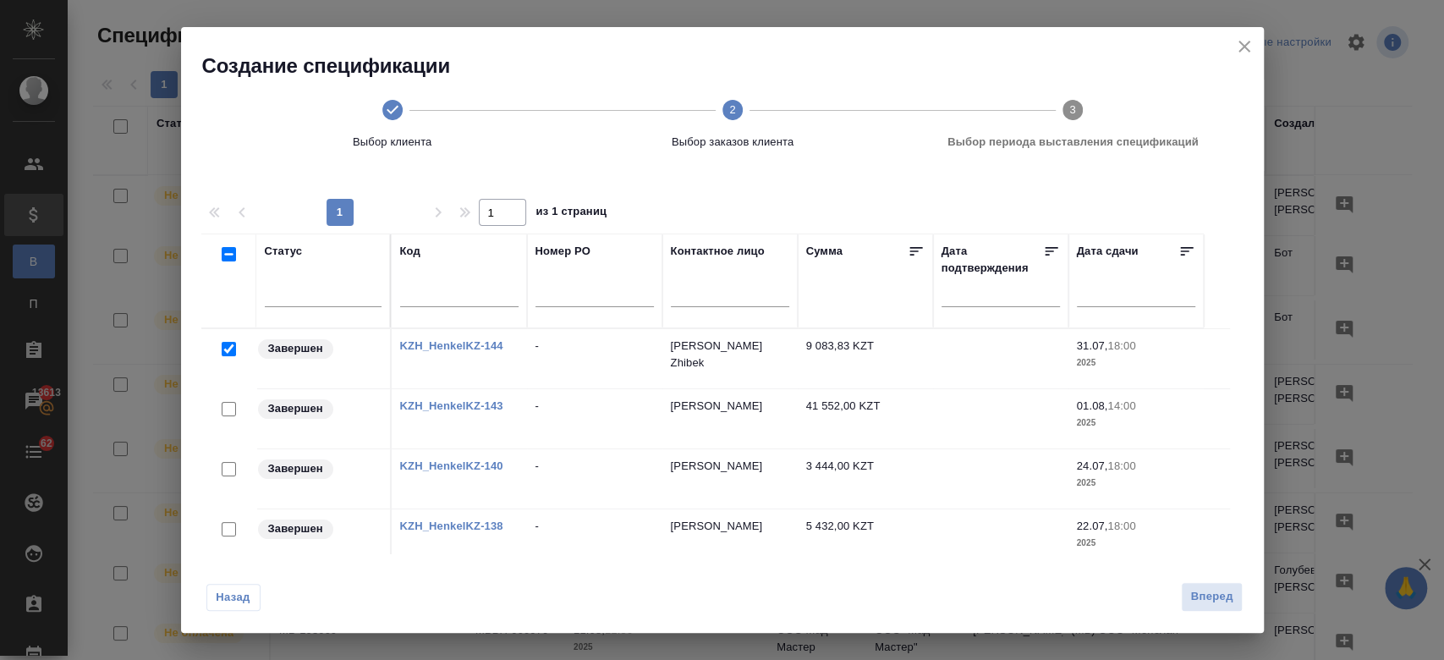  I want to click on p: 31.07,, so click(1092, 345).